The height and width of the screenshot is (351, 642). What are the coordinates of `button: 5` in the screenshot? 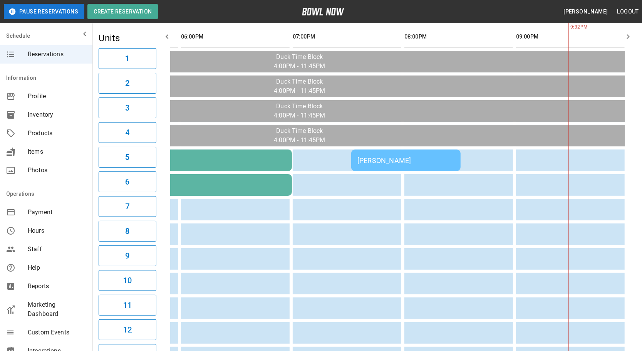 It's located at (127, 157).